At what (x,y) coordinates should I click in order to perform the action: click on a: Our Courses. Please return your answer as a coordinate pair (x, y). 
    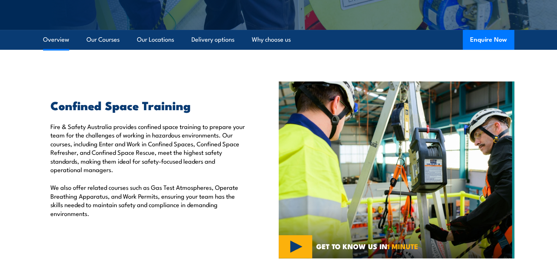
    Looking at the image, I should click on (103, 39).